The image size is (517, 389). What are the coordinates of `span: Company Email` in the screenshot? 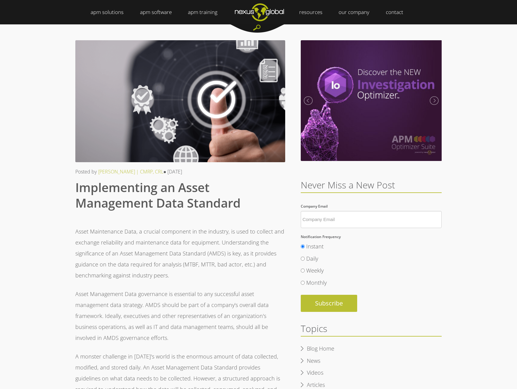 It's located at (314, 206).